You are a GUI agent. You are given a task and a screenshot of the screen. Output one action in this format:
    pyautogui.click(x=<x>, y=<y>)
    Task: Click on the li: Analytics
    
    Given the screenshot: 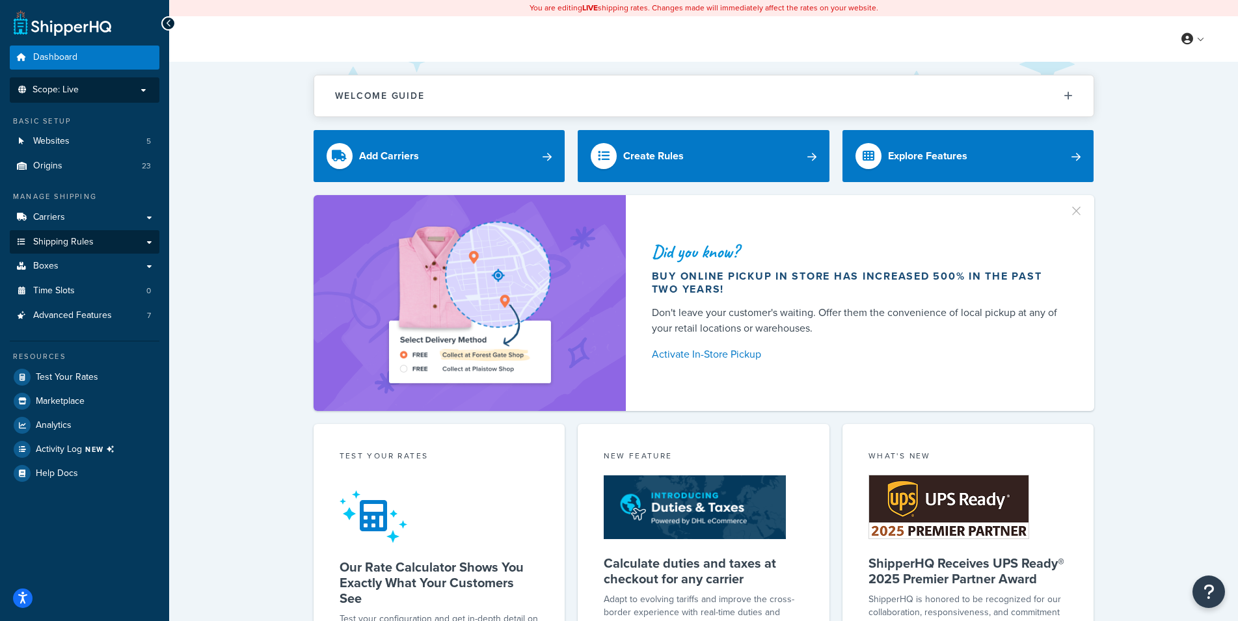 What is the action you would take?
    pyautogui.click(x=85, y=426)
    